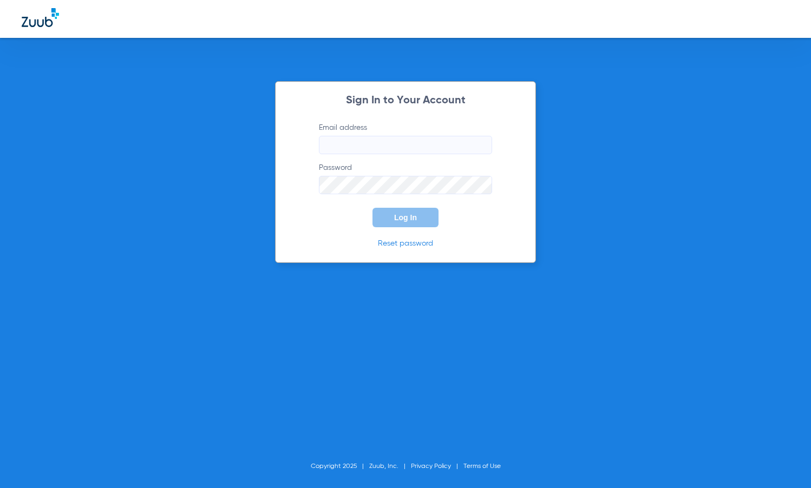 This screenshot has height=488, width=811. Describe the element at coordinates (431, 467) in the screenshot. I see `a: Privacy Policy` at that location.